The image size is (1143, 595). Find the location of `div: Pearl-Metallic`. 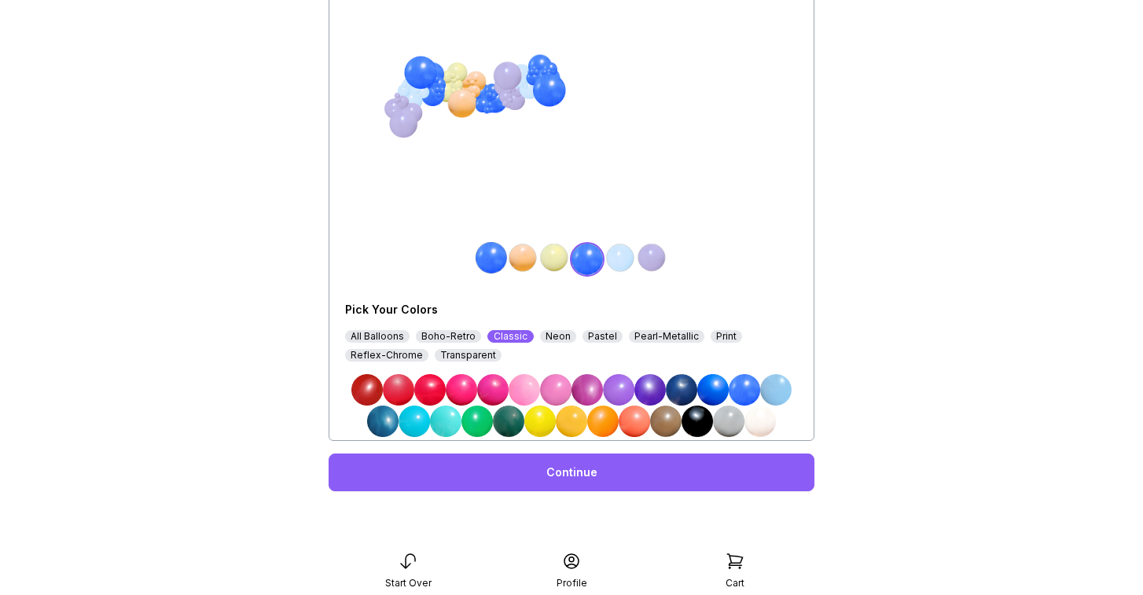

div: Pearl-Metallic is located at coordinates (666, 336).